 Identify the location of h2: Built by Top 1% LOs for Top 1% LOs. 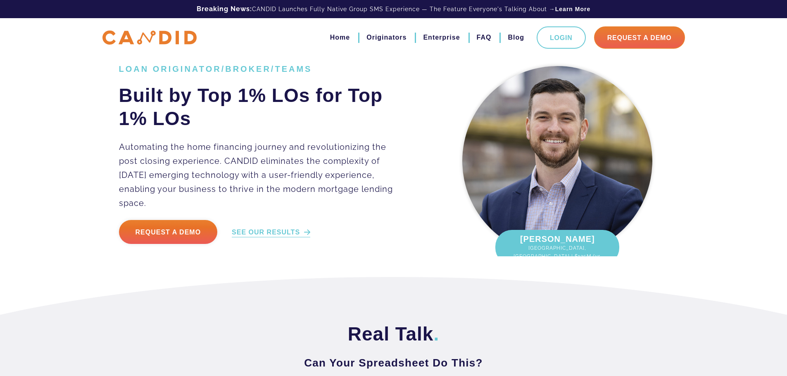
(262, 107).